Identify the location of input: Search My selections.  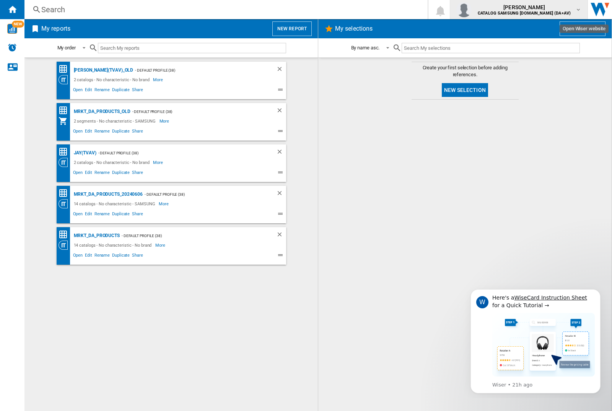
(490, 48).